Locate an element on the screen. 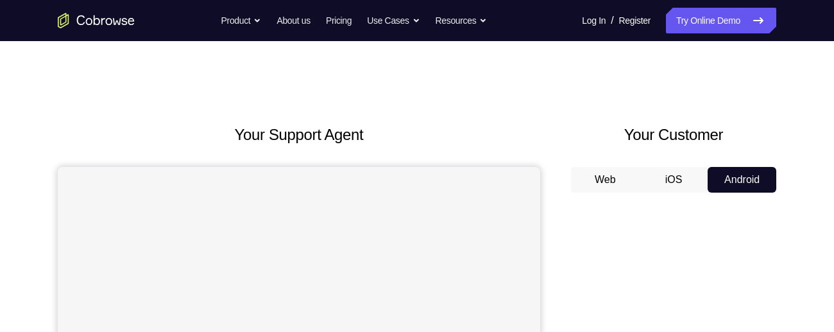 The width and height of the screenshot is (834, 332). a: Pricing is located at coordinates (339, 21).